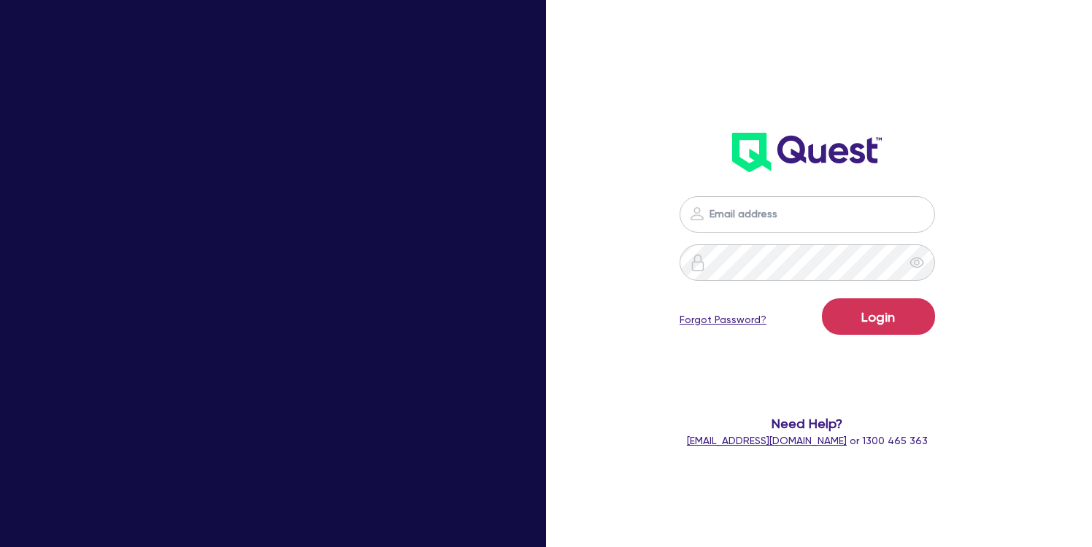 The image size is (1092, 547). Describe the element at coordinates (917, 263) in the screenshot. I see `span: eye` at that location.